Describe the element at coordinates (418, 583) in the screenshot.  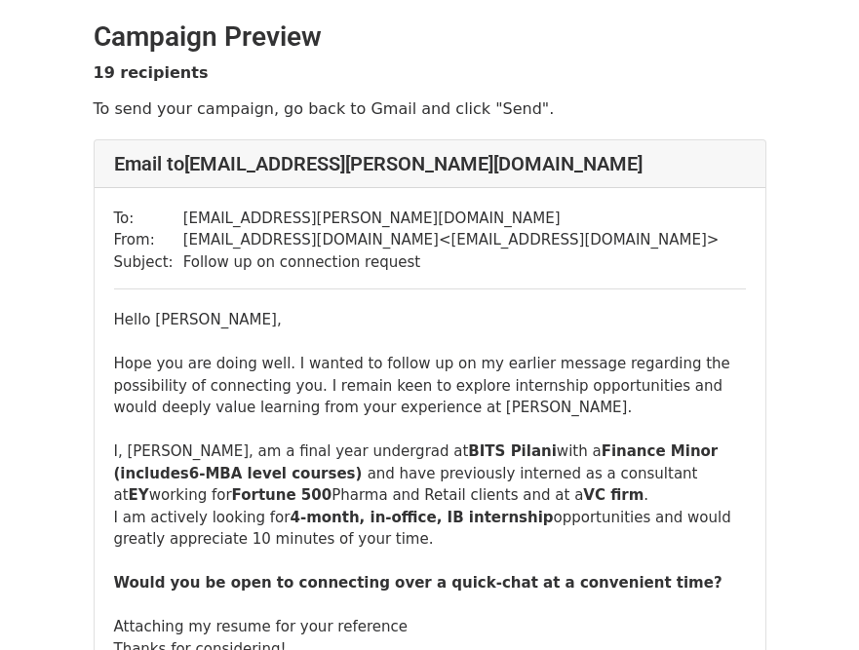
I see `b: Would you be open to connecting over a quick-chat at a convenient time?` at that location.